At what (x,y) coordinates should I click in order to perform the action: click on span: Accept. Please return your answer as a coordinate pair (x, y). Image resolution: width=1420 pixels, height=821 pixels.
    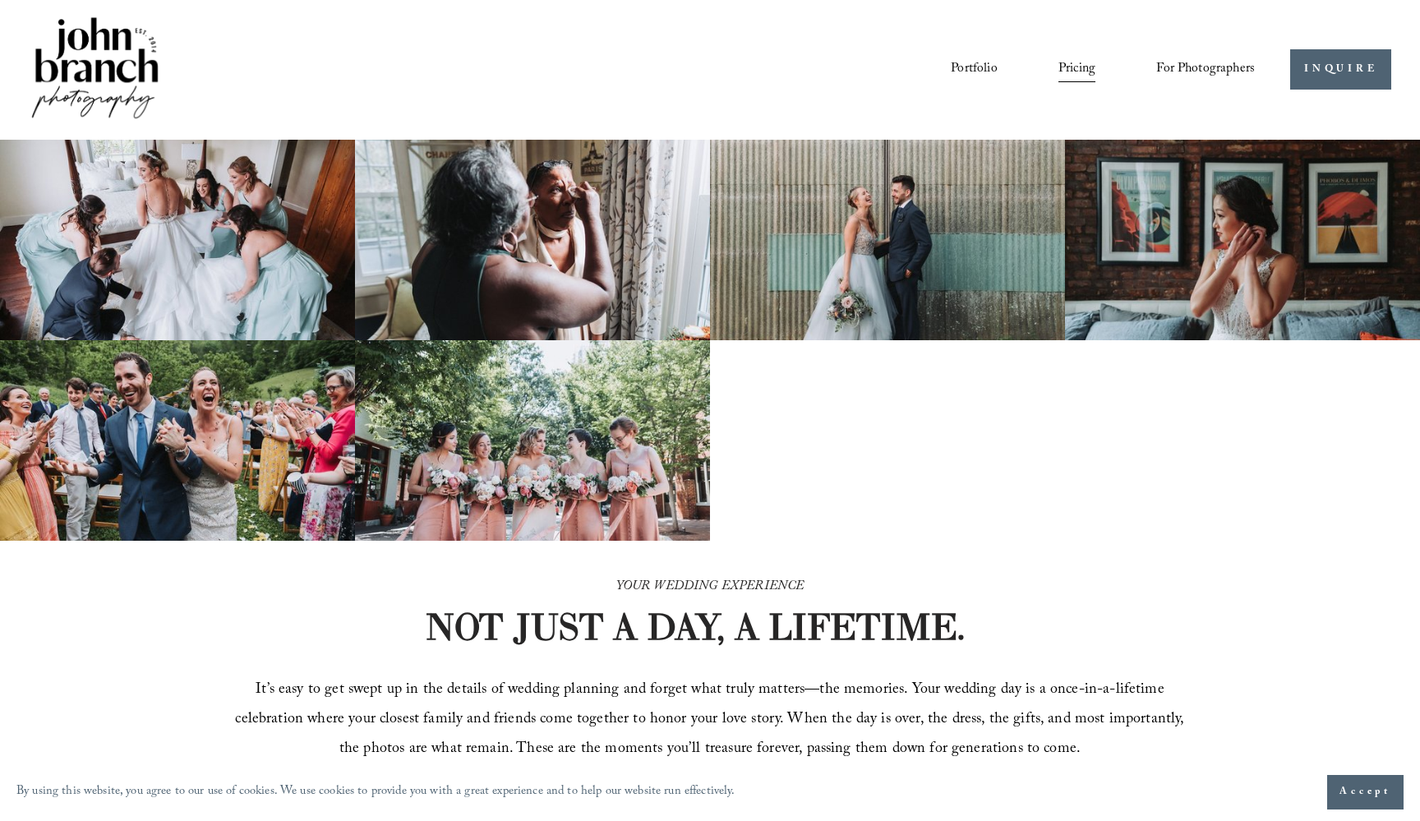
    Looking at the image, I should click on (1365, 792).